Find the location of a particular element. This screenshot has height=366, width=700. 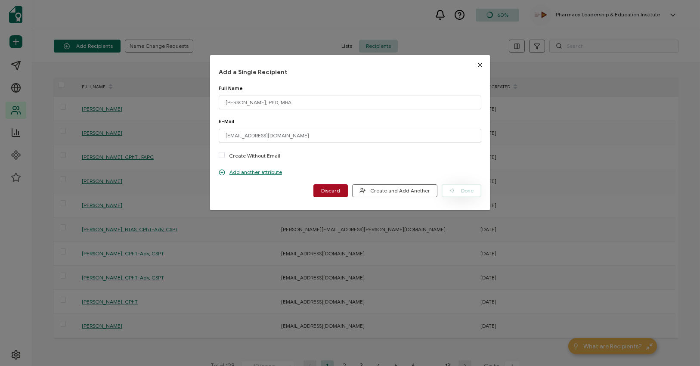

div: Chat Widget is located at coordinates (679, 345).